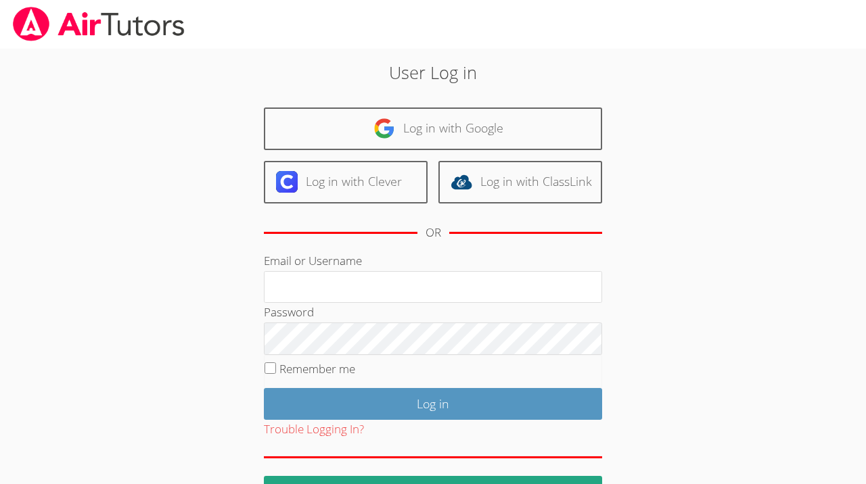 This screenshot has height=484, width=866. Describe the element at coordinates (384, 129) in the screenshot. I see `img: google-logo-50288ca7cdecda66e5e0955fdab243c47b7ad437acaf1139b6f446037453330a.svg` at that location.